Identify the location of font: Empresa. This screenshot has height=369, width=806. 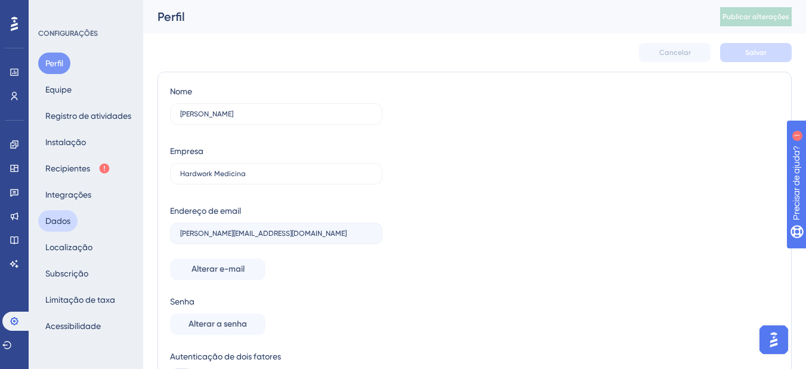
(187, 151).